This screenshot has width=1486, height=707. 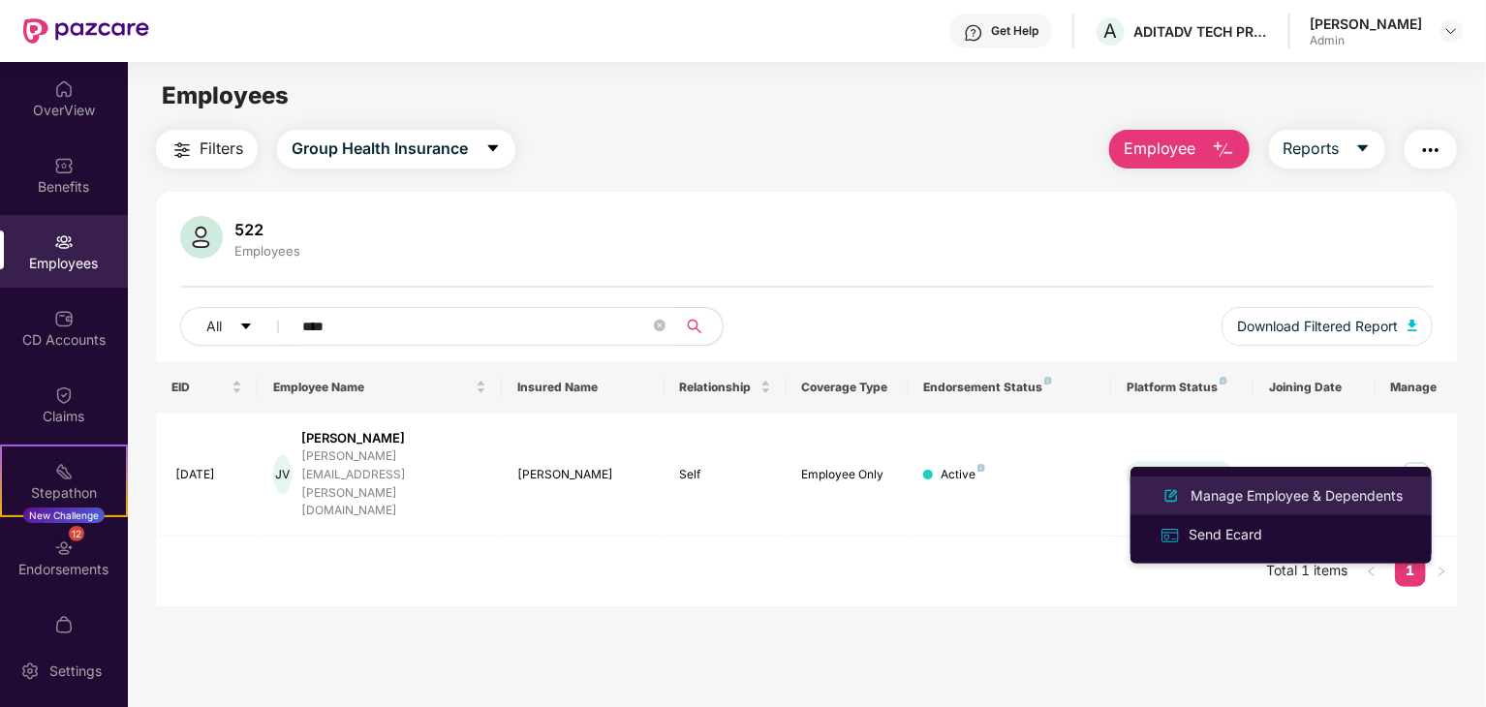 What do you see at coordinates (64, 166) in the screenshot?
I see `img: svg+xml;base64,PHN2ZyBpZD0iQmVuZWZpdHMiIHhtbG5zPSJodHRwOi8vd3d3LnczLm9yZy8yMDAwL3N2ZyIgd2lkdGg9Ij...` at bounding box center [64, 166].